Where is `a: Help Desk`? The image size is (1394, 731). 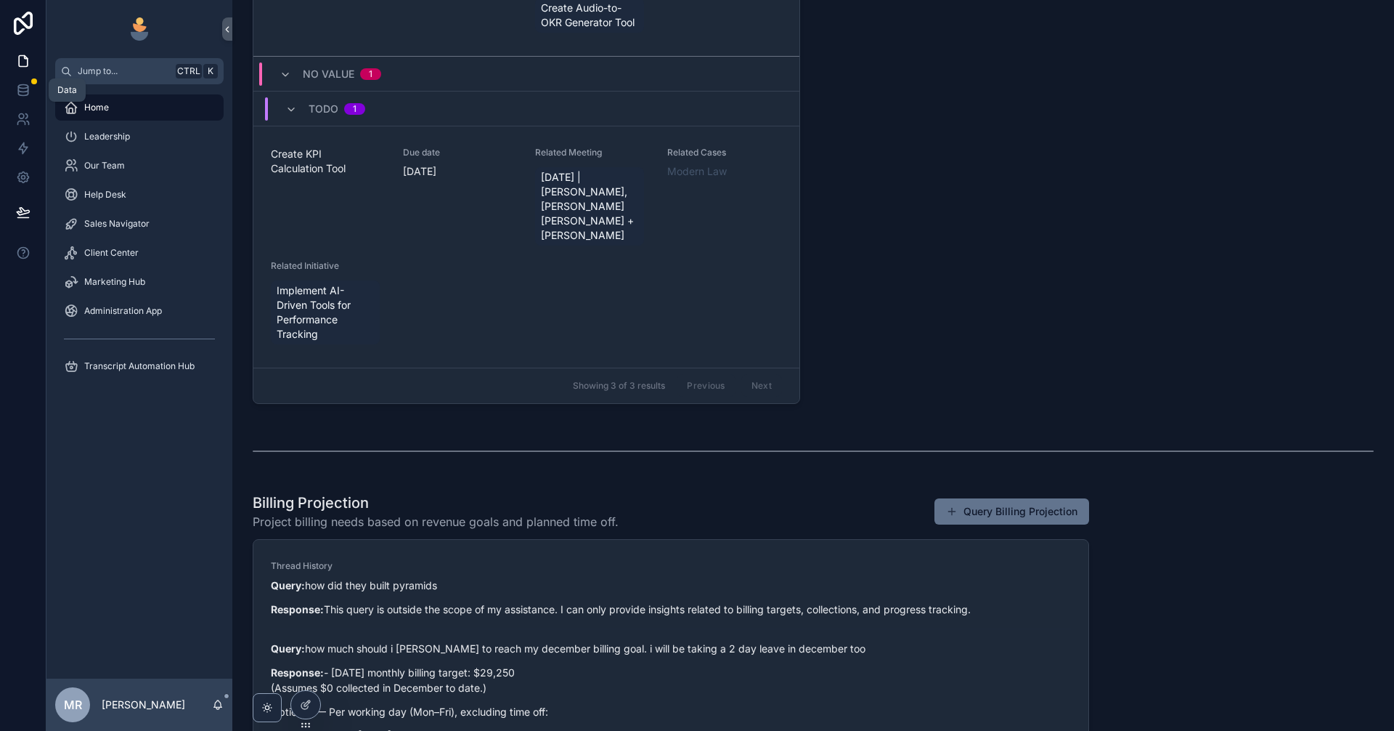 a: Help Desk is located at coordinates (139, 195).